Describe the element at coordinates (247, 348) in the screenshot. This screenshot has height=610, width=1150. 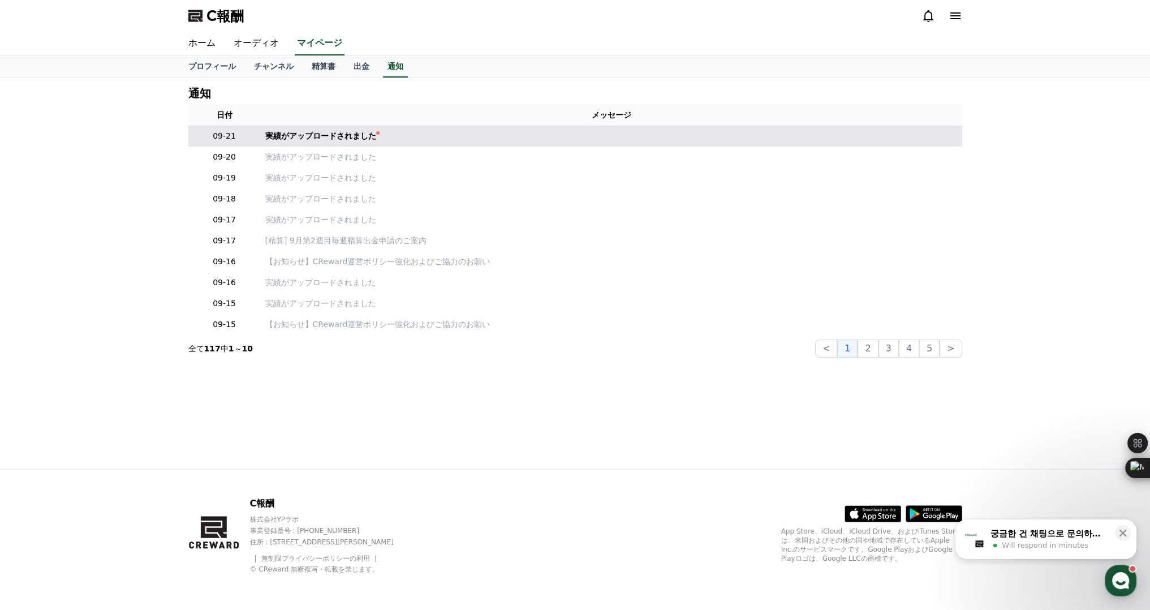
I see `font: 10` at that location.